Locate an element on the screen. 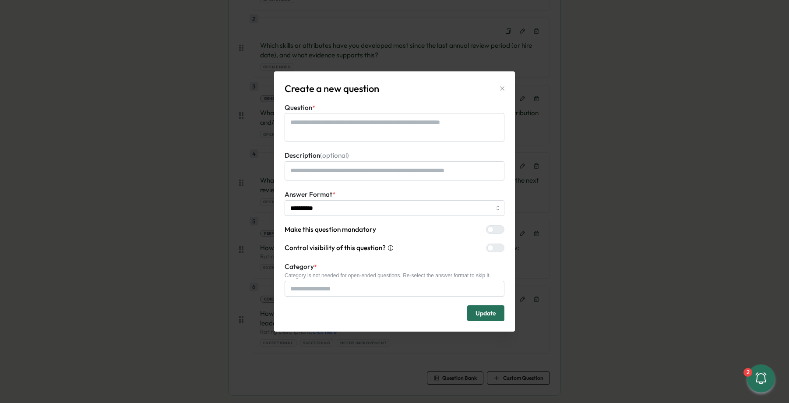 This screenshot has height=403, width=789. span: Category is located at coordinates (299, 266).